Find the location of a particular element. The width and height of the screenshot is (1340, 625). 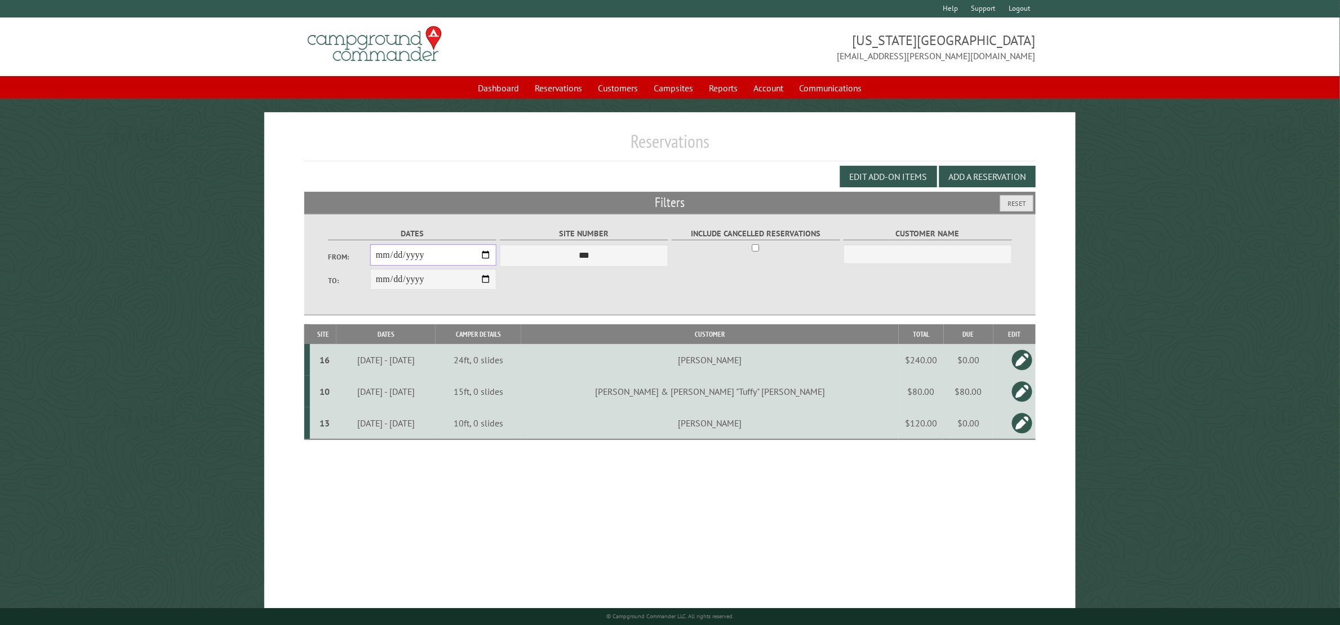

a: Communications is located at coordinates (831, 88).